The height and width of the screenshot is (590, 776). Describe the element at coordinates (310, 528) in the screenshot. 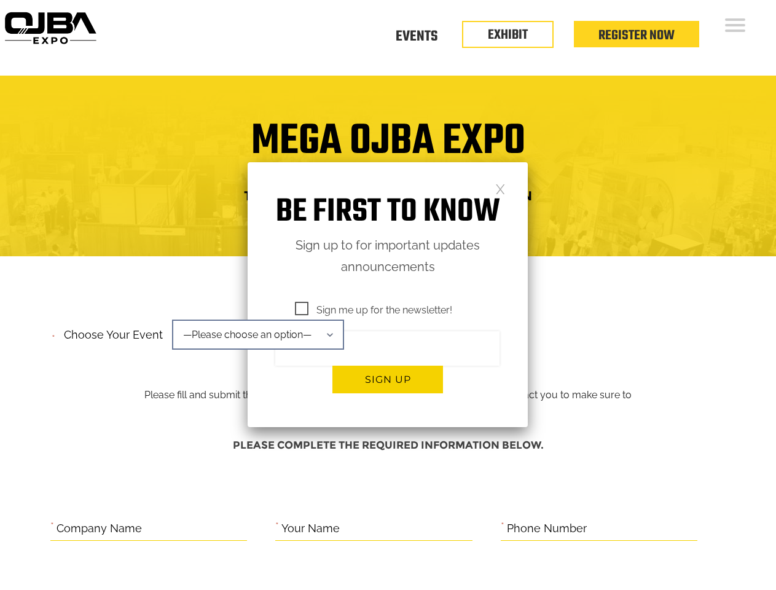

I see `label: Your Name` at that location.